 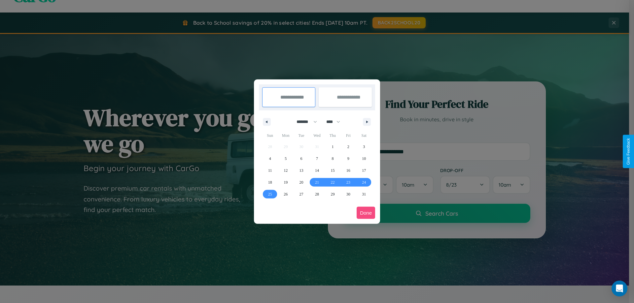 What do you see at coordinates (317, 194) in the screenshot?
I see `span: 28` at bounding box center [317, 194].